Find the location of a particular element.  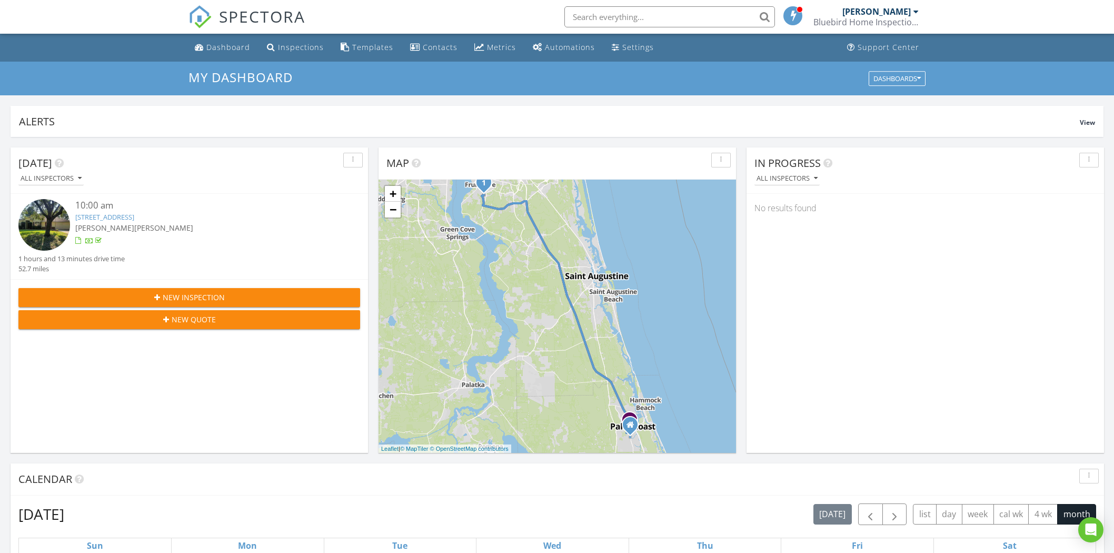

button: New Inspection is located at coordinates (189, 297).